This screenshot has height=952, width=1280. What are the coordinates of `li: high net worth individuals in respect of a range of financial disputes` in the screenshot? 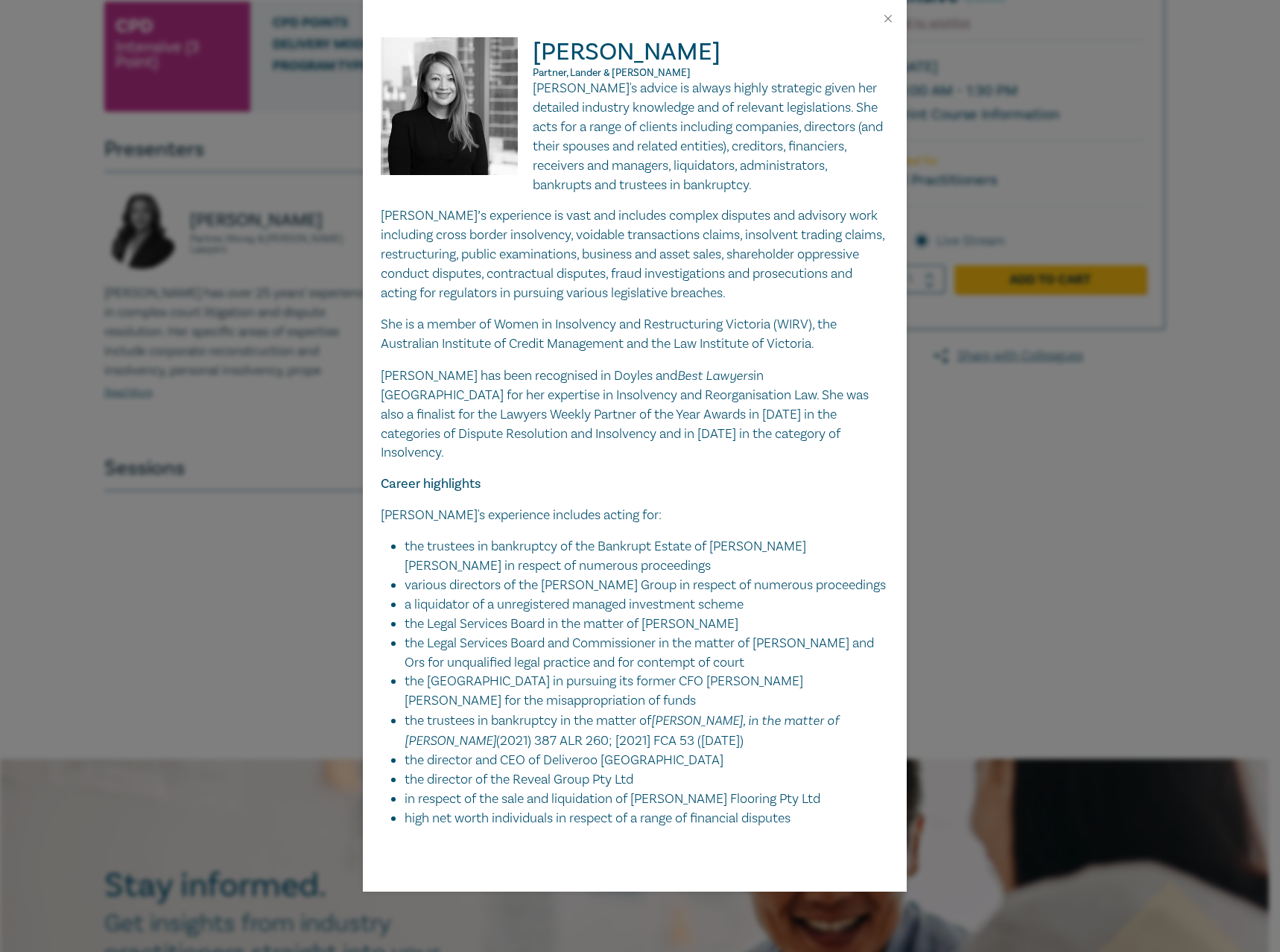 It's located at (647, 818).